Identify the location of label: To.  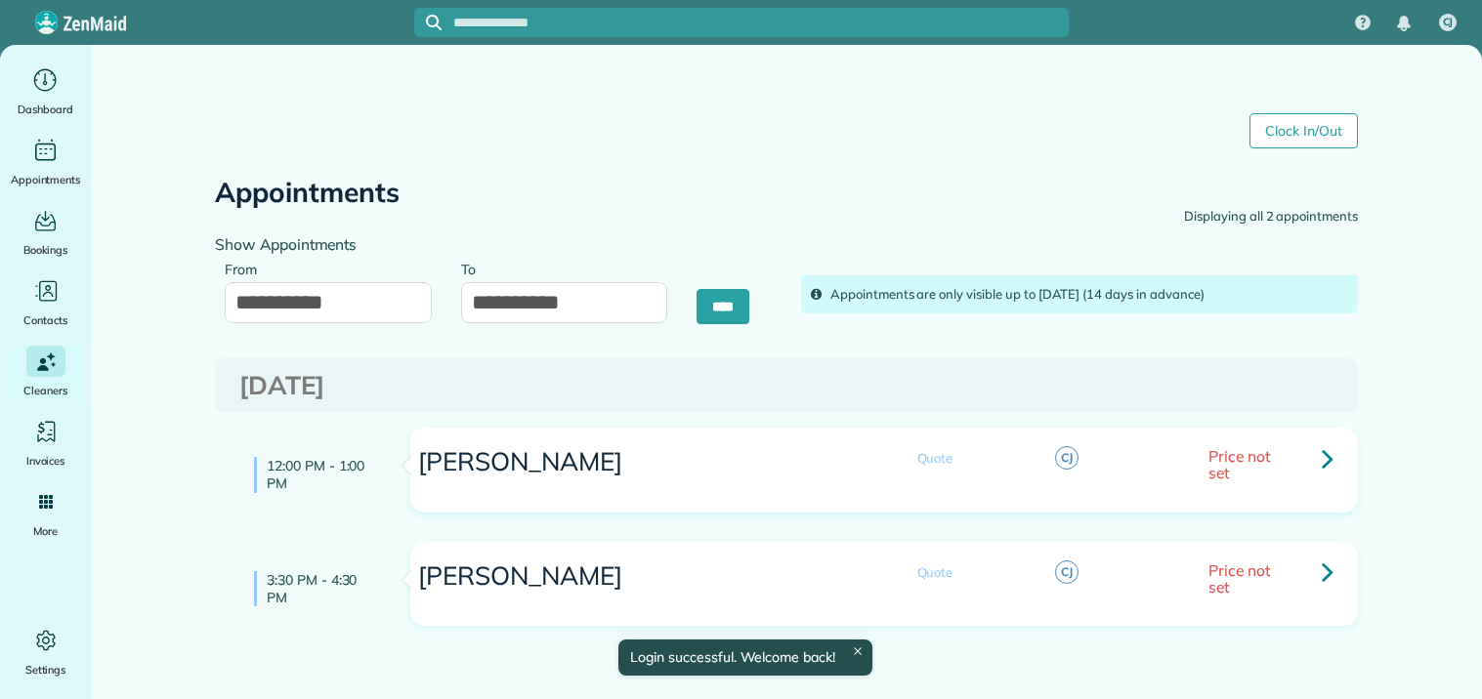
(473, 268).